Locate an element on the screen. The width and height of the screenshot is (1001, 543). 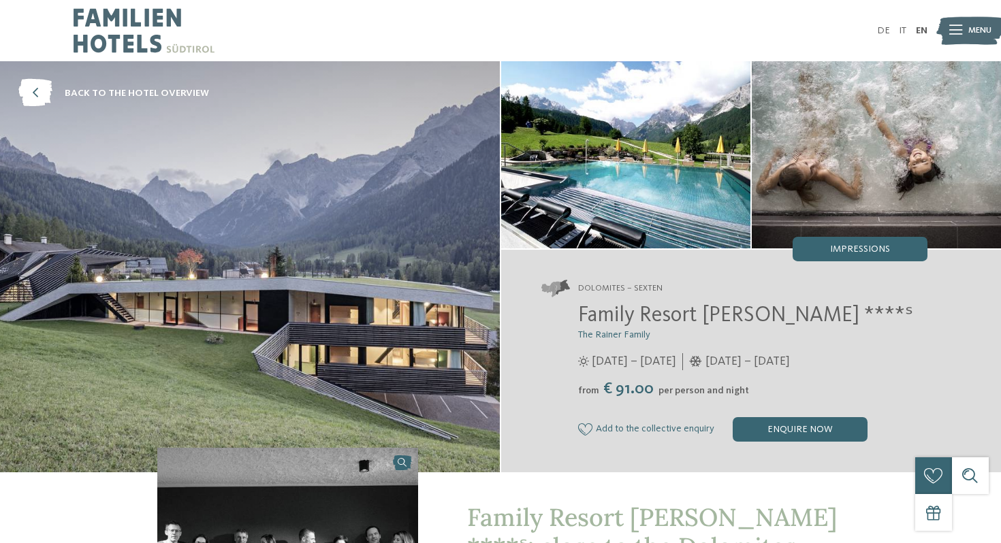
span: from is located at coordinates (588, 391).